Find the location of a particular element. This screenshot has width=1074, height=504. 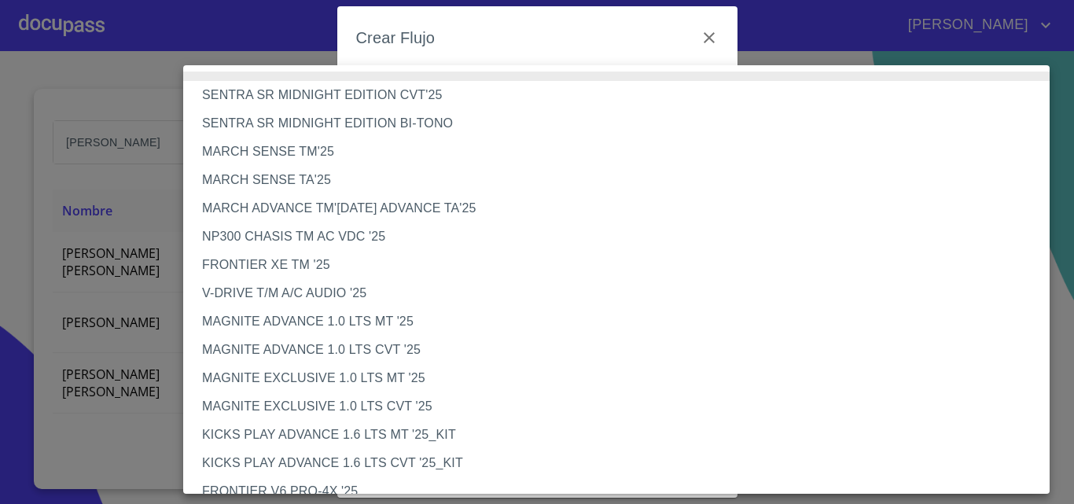

li: MAGNITE EXCLUSIVE 1.0 LTS CVT '25 is located at coordinates (622, 407).